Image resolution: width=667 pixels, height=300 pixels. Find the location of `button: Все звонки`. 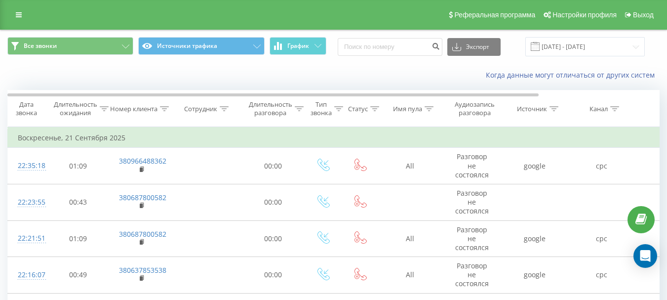

button: Все звонки is located at coordinates (70, 46).